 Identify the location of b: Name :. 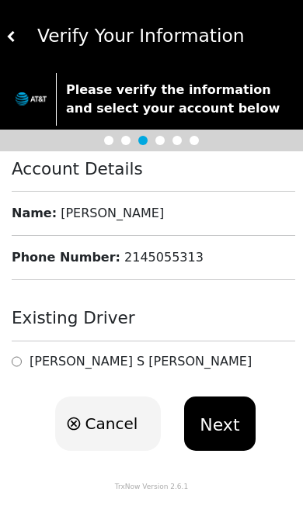
(34, 213).